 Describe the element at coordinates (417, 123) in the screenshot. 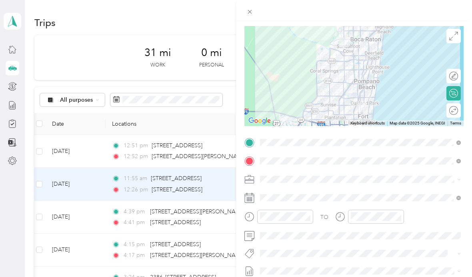

I see `span: Map data ©2025 Google, INEGI` at that location.